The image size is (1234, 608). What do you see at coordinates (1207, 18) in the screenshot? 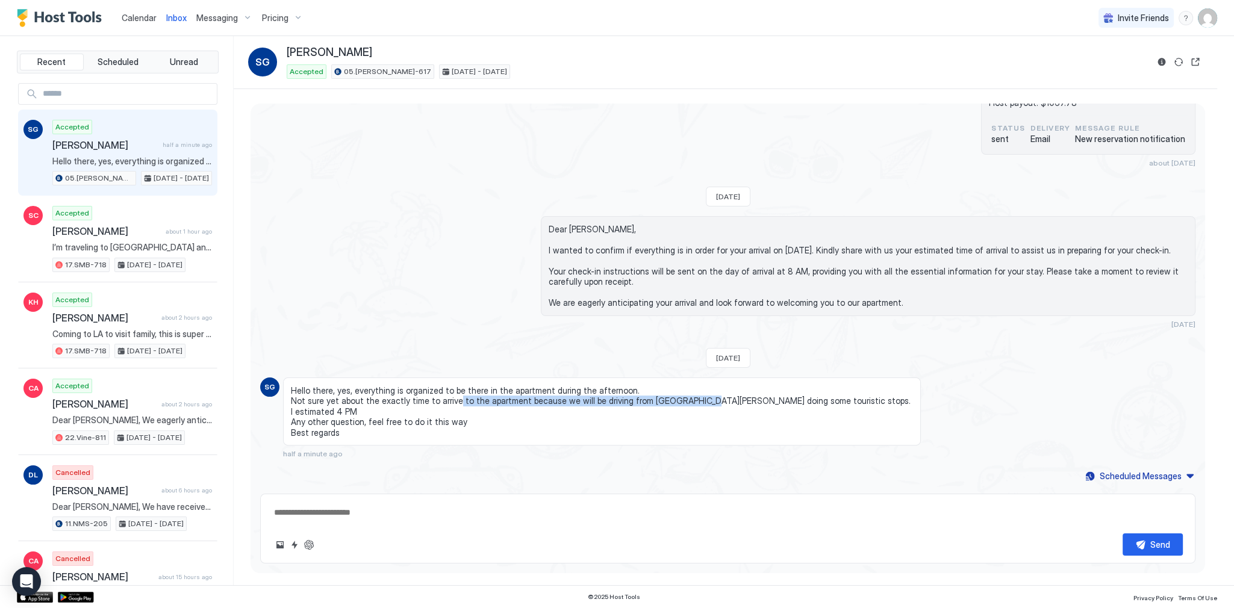
I see `div: User profile` at bounding box center [1207, 18].